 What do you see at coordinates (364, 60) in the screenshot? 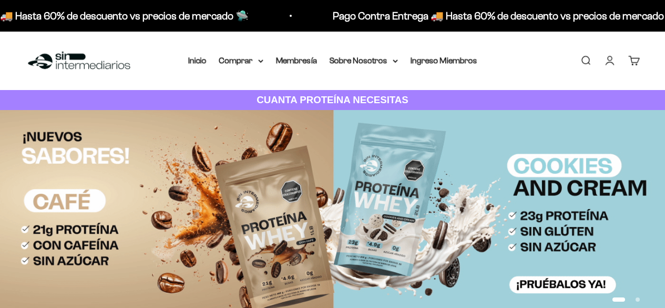
I see `summary: Sobre Nosotros` at bounding box center [364, 60].